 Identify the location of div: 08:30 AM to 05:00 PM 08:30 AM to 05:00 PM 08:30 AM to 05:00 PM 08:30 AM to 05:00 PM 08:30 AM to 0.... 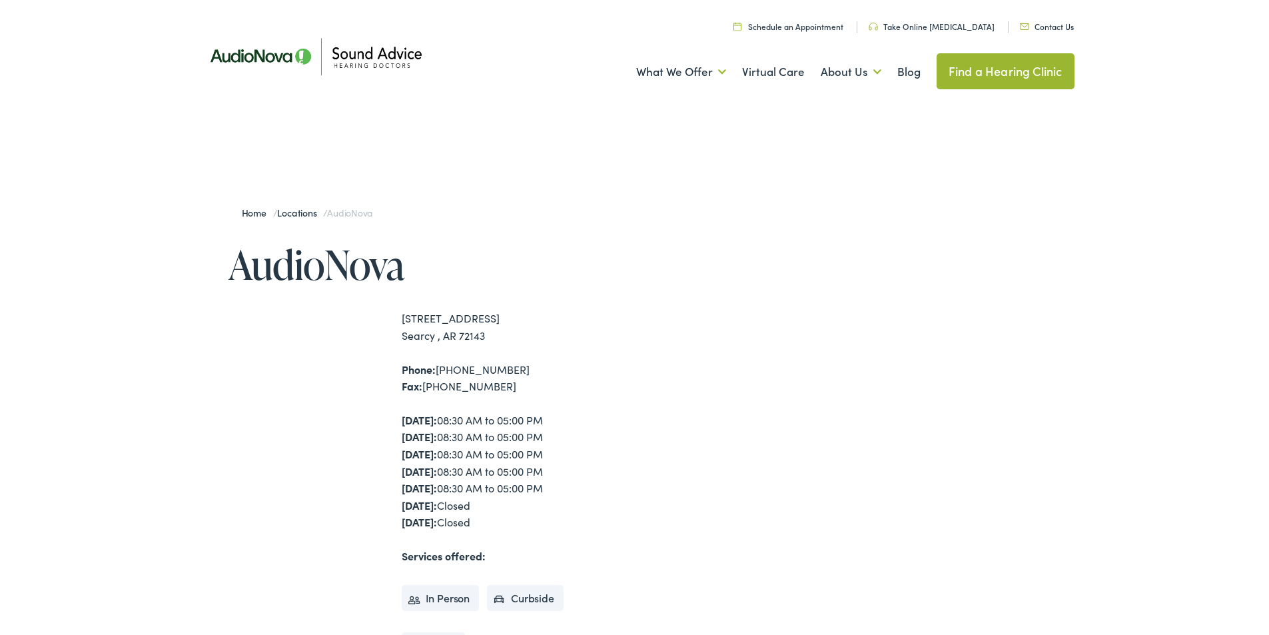
(518, 471).